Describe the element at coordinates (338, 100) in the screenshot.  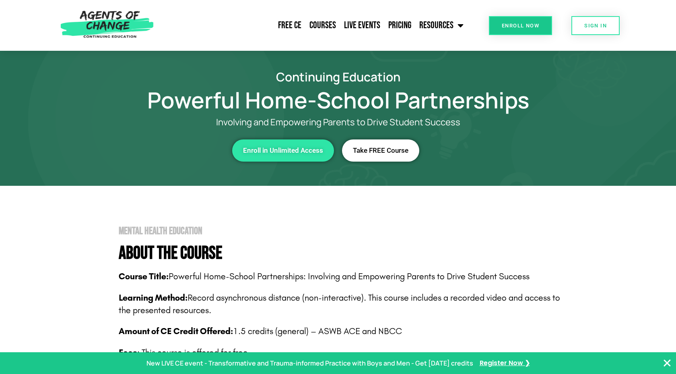
I see `h1: Powerful Home-School Partnerships` at that location.